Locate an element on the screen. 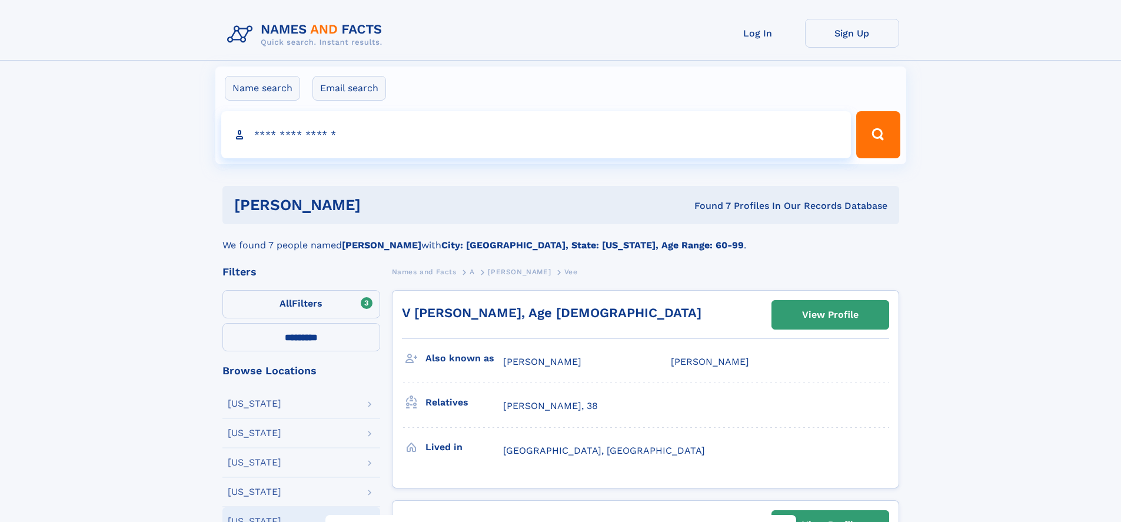 This screenshot has width=1121, height=522. div: We found 7 people named with . is located at coordinates (561, 238).